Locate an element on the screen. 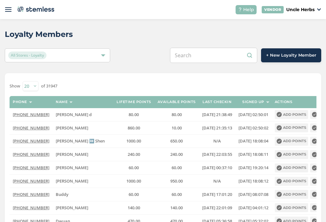 The width and height of the screenshot is (326, 222). span: 60.00 is located at coordinates (177, 194).